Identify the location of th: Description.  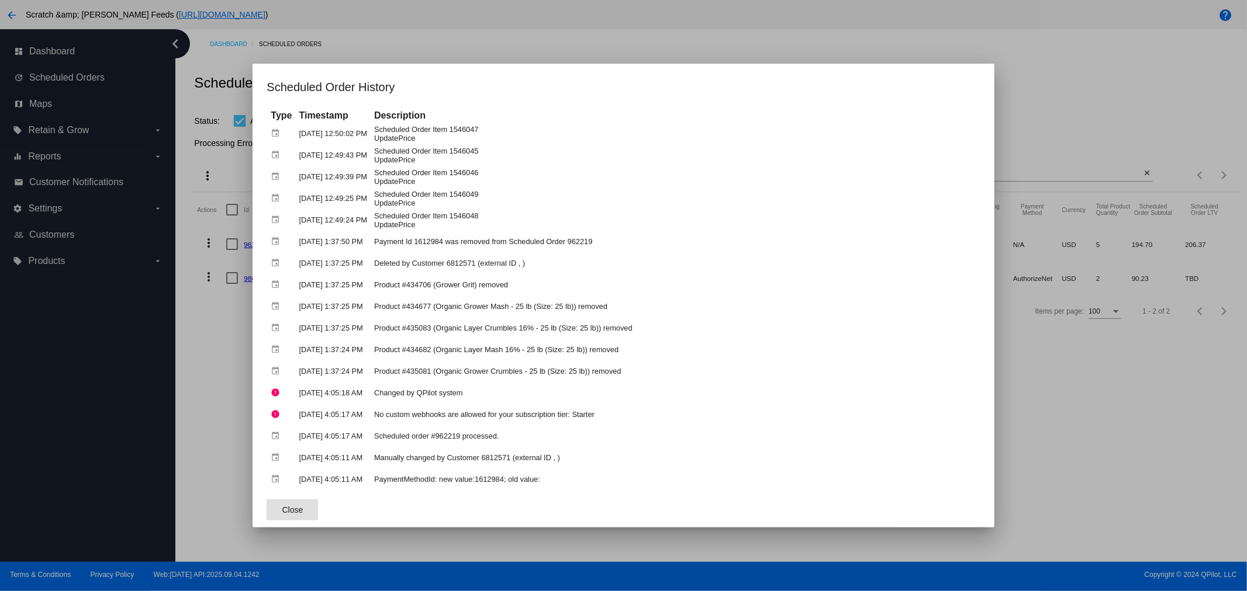
(675, 116).